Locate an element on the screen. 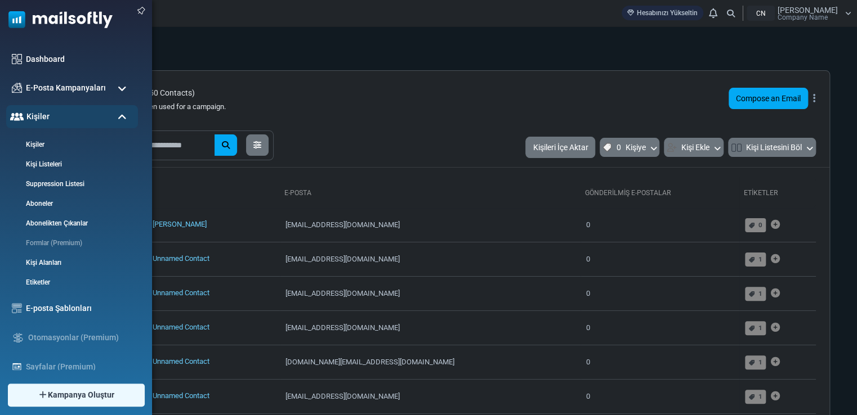 This screenshot has width=857, height=415. button: Kişi Ekle is located at coordinates (694, 148).